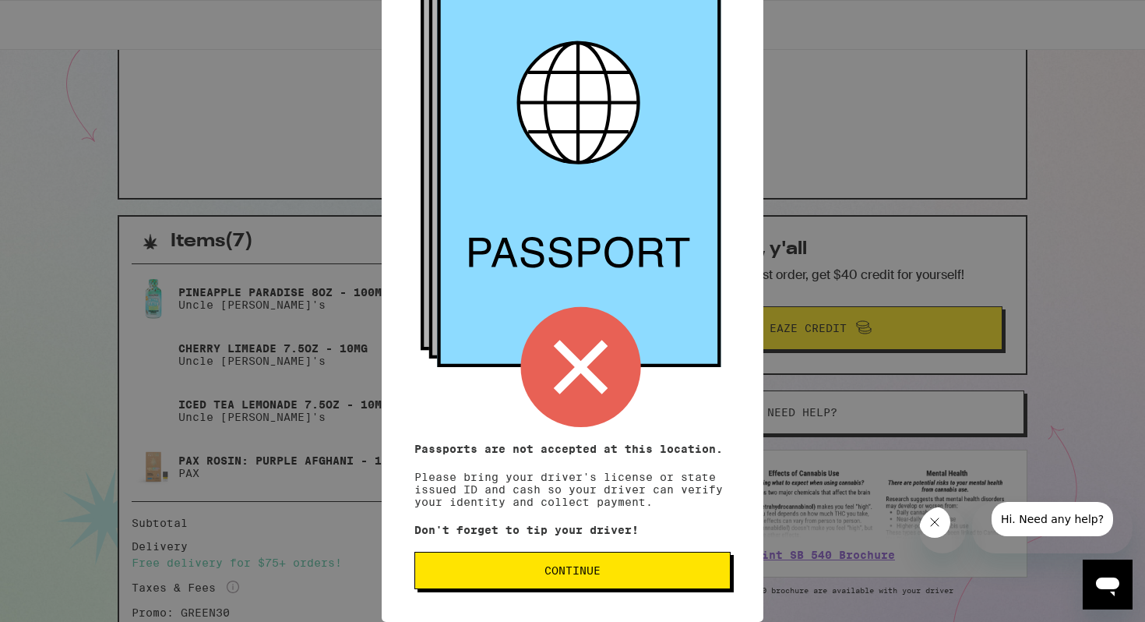 This screenshot has height=622, width=1145. I want to click on p: Please bring your driver's license or state issued ID and cash so your driver can verify your ide..., so click(573, 475).